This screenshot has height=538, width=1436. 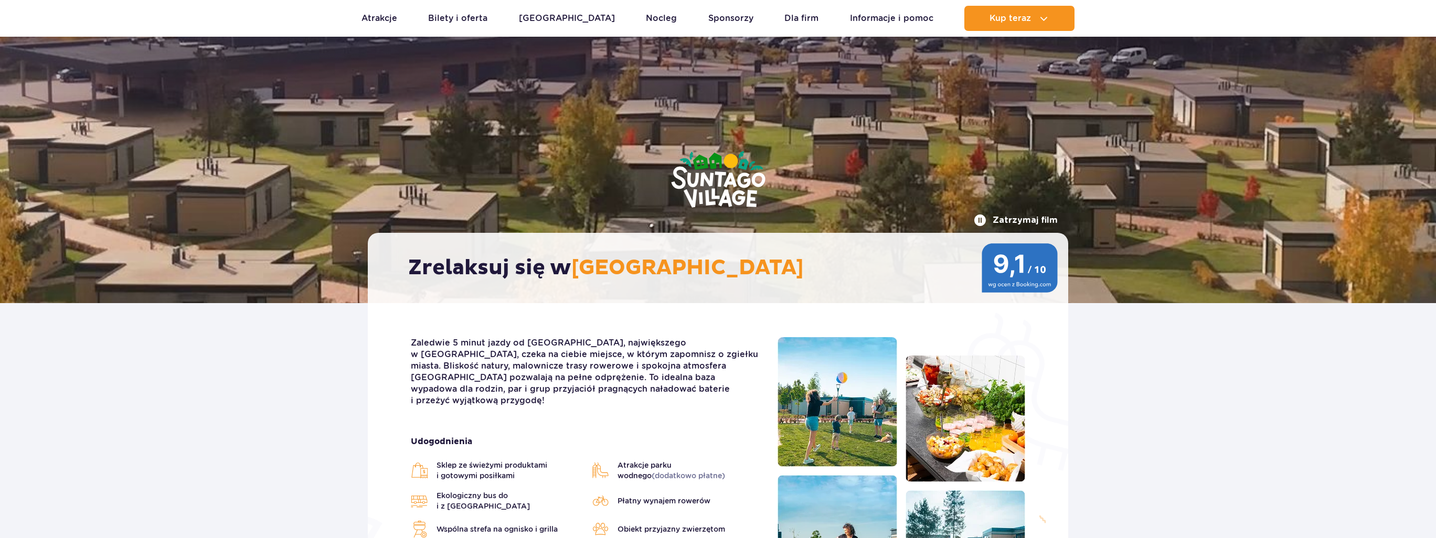 What do you see at coordinates (1020, 18) in the screenshot?
I see `button: Kup teraz` at bounding box center [1020, 18].